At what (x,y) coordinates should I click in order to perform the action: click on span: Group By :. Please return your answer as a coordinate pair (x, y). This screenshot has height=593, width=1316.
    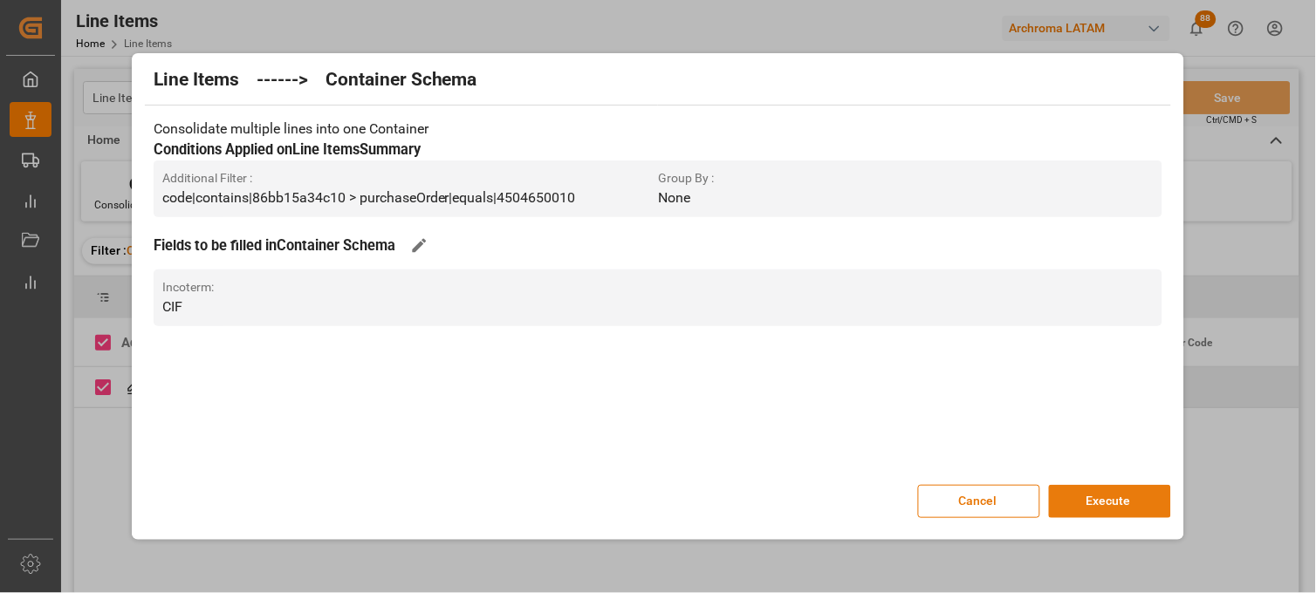
    Looking at the image, I should click on (906, 178).